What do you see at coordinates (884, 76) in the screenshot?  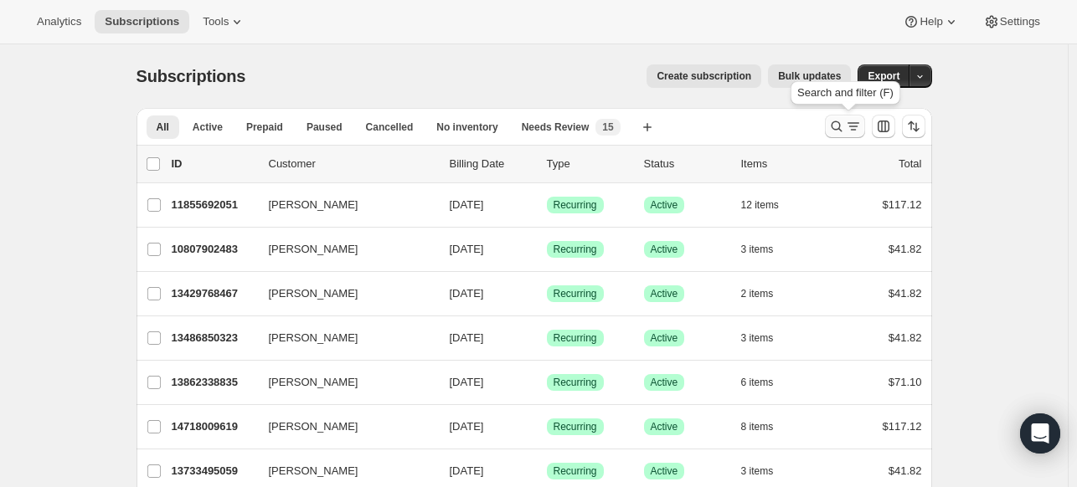 I see `button: Export` at bounding box center [884, 76].